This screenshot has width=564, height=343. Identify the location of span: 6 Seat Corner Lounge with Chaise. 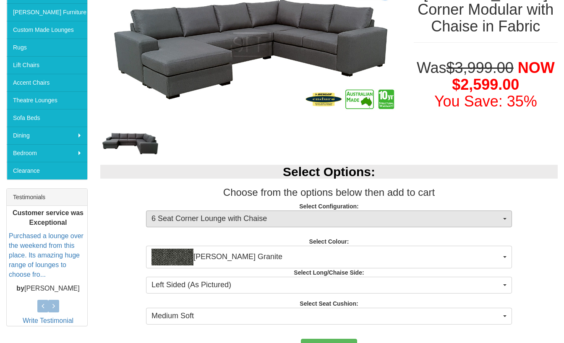
(326, 219).